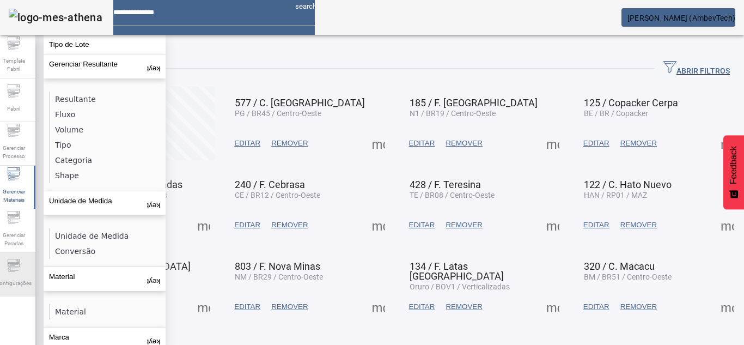 The width and height of the screenshot is (744, 345). What do you see at coordinates (107, 130) in the screenshot?
I see `li: Volume` at bounding box center [107, 130].